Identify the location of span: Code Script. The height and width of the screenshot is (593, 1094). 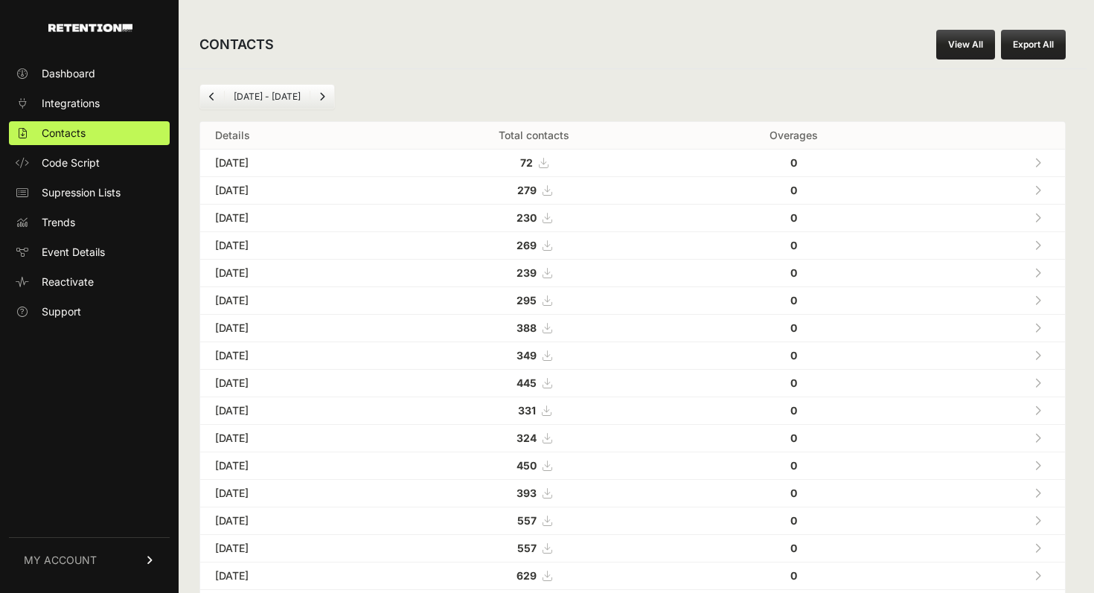
(71, 163).